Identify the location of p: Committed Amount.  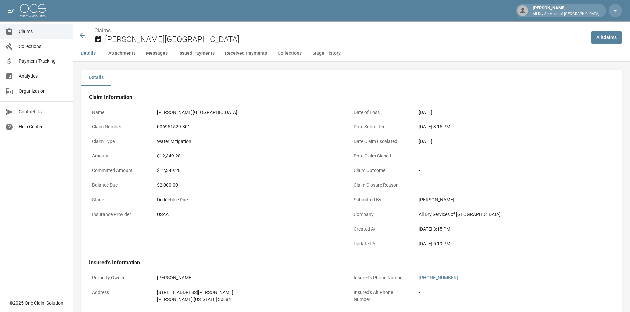
(119, 170).